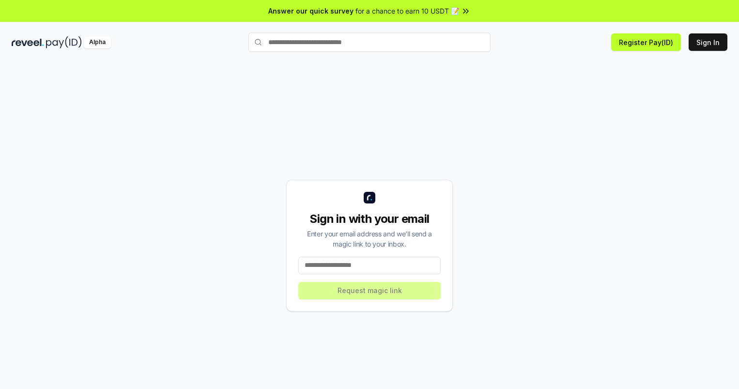 The image size is (739, 389). What do you see at coordinates (646, 42) in the screenshot?
I see `button: Register Pay(ID)` at bounding box center [646, 42].